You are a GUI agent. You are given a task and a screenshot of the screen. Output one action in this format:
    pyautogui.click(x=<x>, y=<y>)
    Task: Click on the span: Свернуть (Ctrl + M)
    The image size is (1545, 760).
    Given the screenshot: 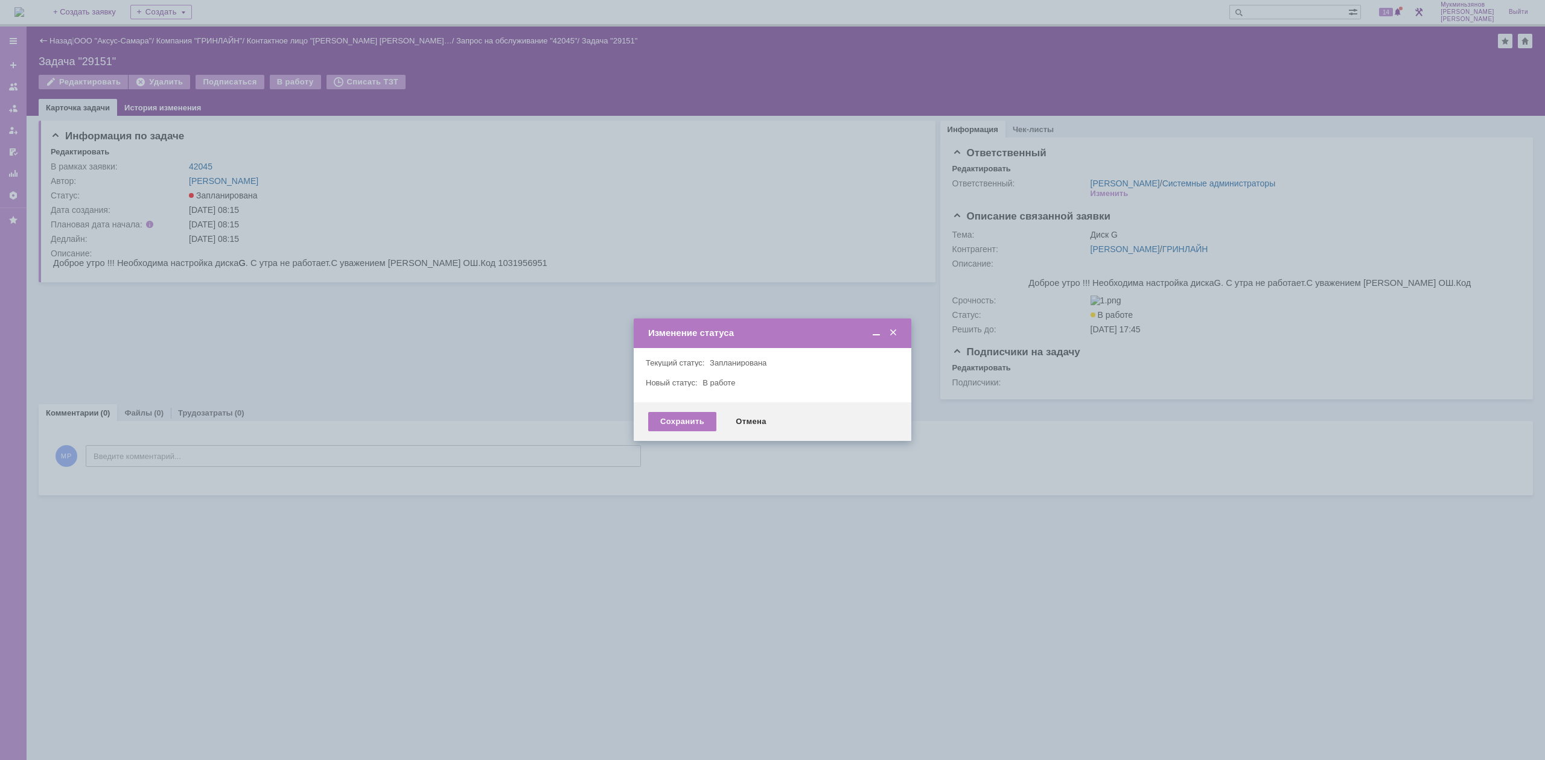 What is the action you would take?
    pyautogui.click(x=876, y=333)
    